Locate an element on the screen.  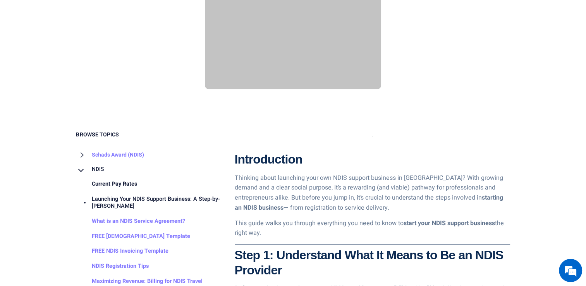
strong: Introduction is located at coordinates (268, 159).